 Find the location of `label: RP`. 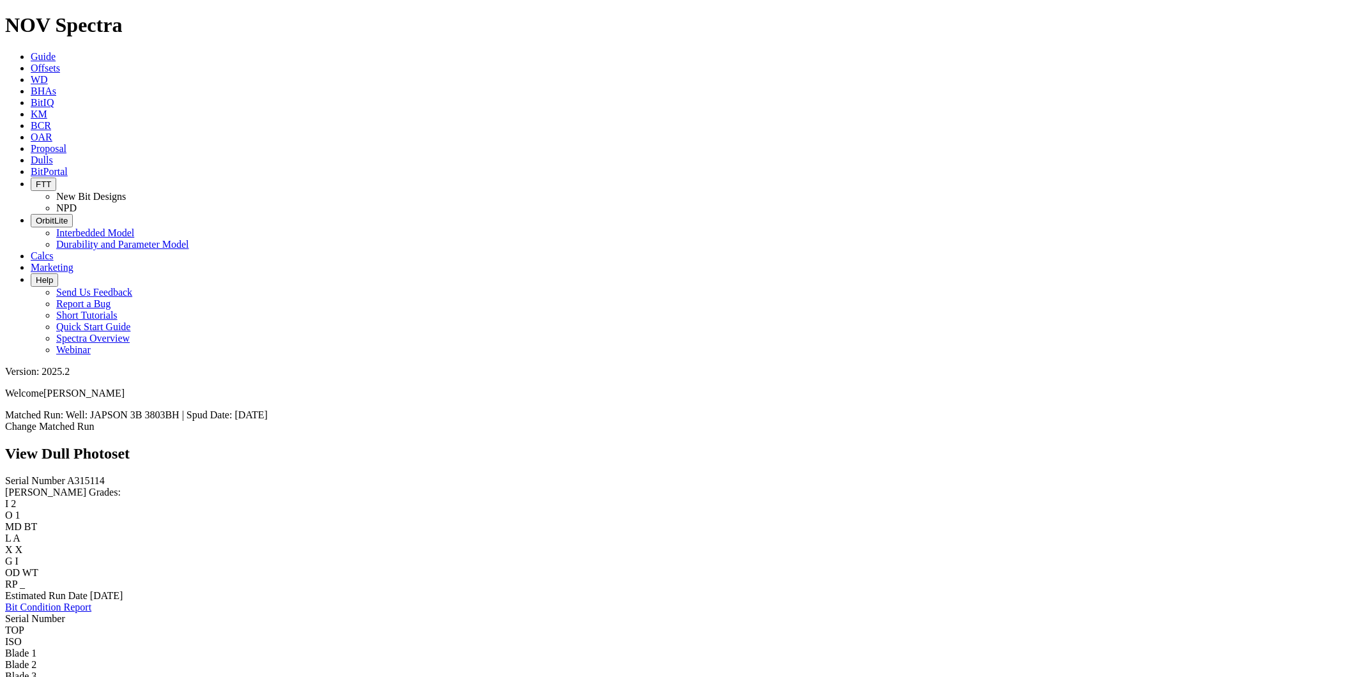

label: RP is located at coordinates (11, 584).